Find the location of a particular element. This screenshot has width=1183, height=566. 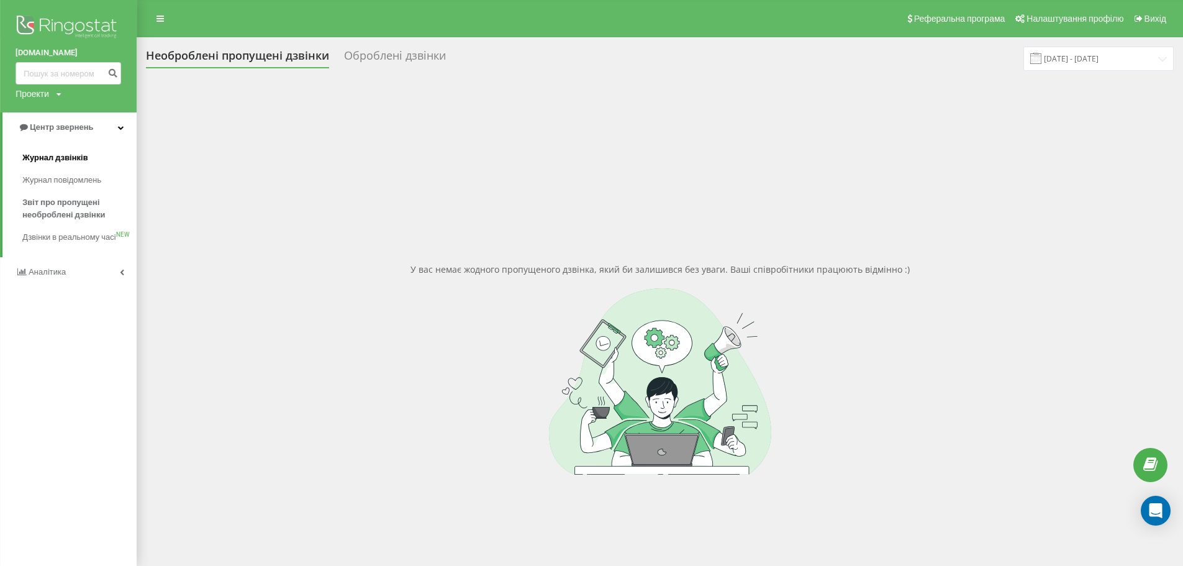

a: Звіт про пропущені необроблені дзвінки is located at coordinates (79, 209).